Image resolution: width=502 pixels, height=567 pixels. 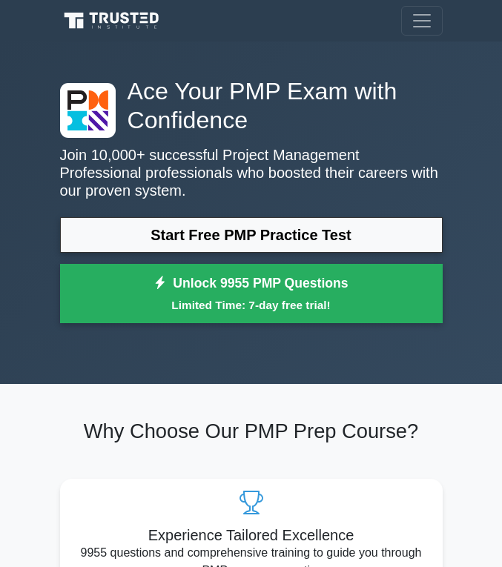 I want to click on button: Toggle navigation, so click(x=422, y=21).